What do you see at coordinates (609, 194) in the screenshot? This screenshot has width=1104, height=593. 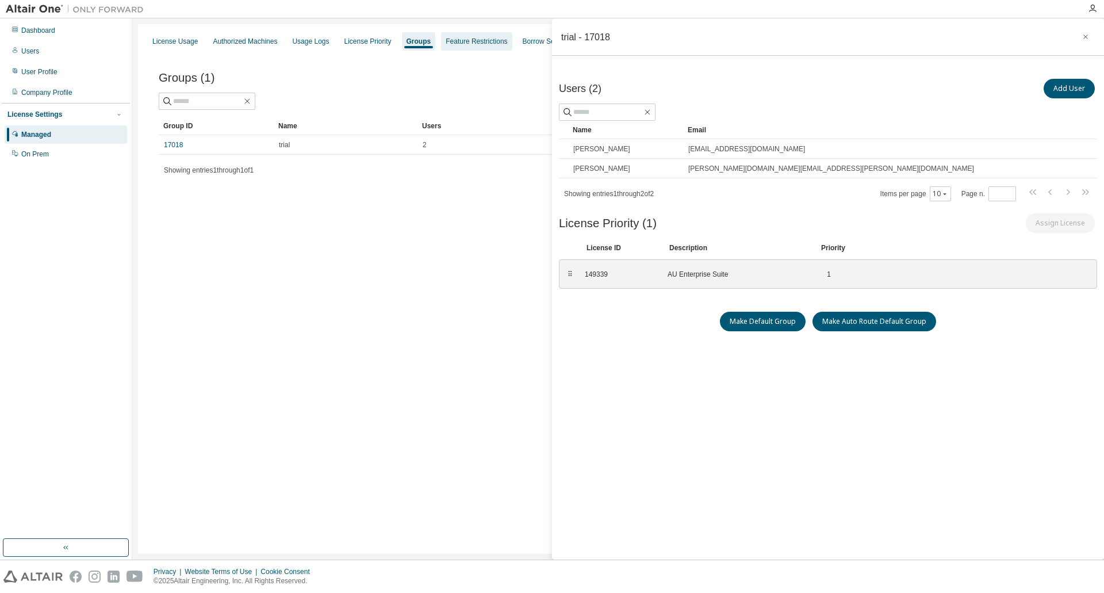 I see `span: Showing entries 1 through 2 of 2` at bounding box center [609, 194].